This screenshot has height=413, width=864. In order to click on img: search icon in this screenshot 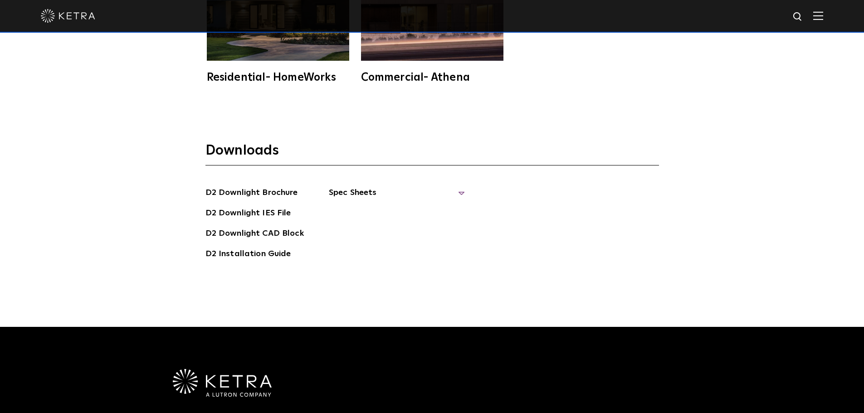, I will do `click(798, 17)`.